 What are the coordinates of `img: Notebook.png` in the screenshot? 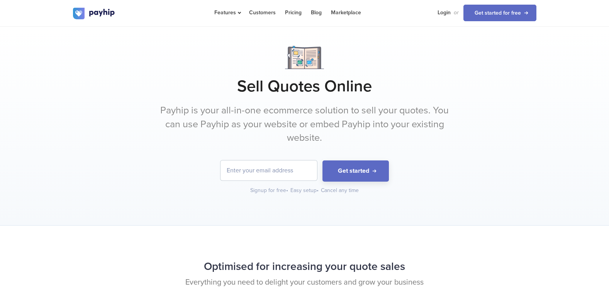 It's located at (304, 57).